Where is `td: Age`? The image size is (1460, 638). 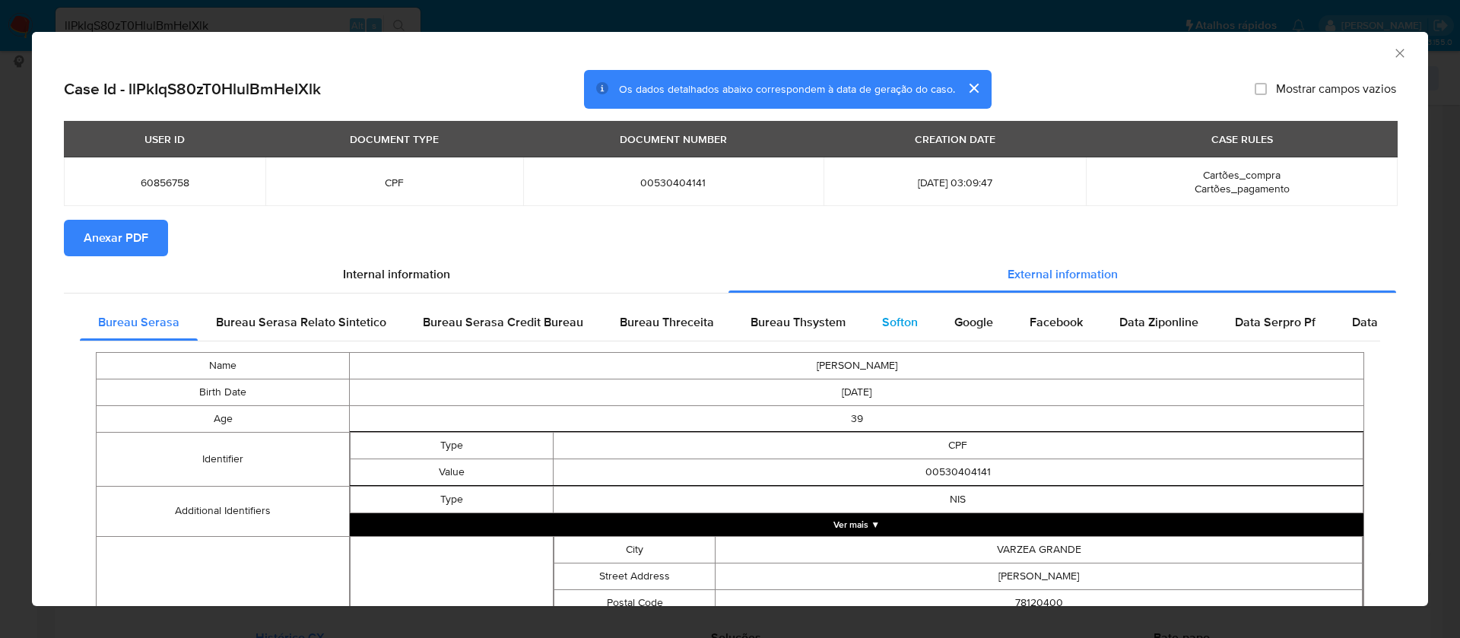
td: Age is located at coordinates (223, 418).